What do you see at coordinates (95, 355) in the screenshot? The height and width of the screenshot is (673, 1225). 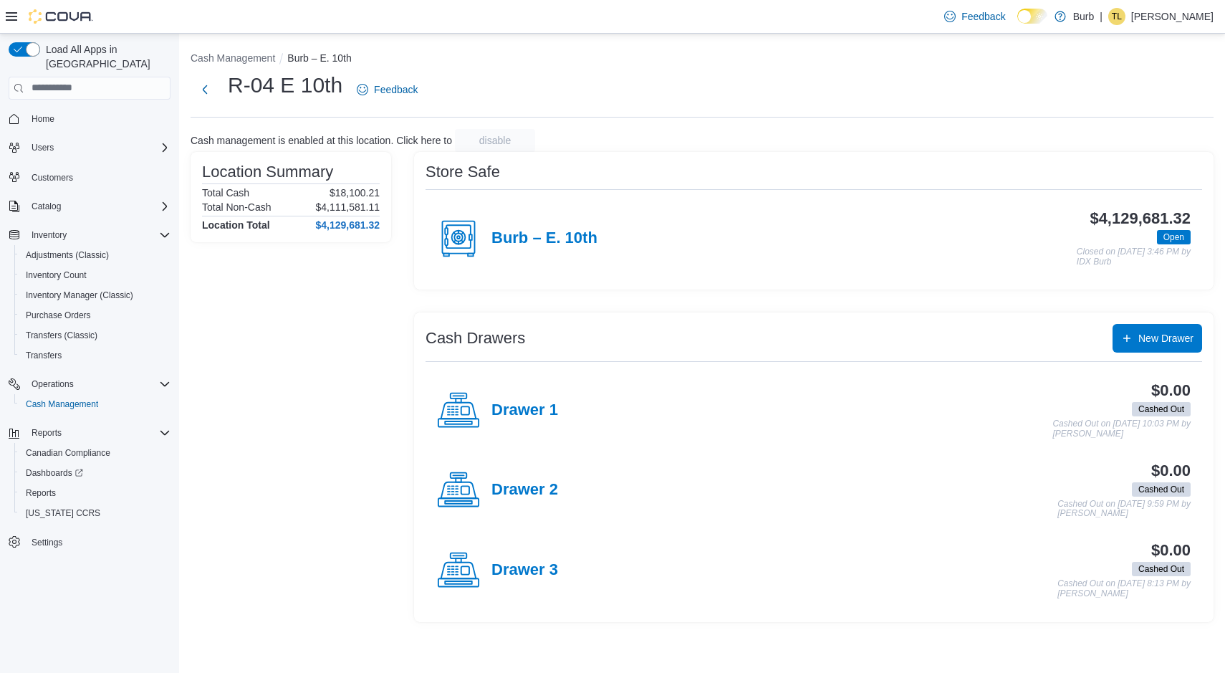 I see `span: Transfers` at bounding box center [95, 355].